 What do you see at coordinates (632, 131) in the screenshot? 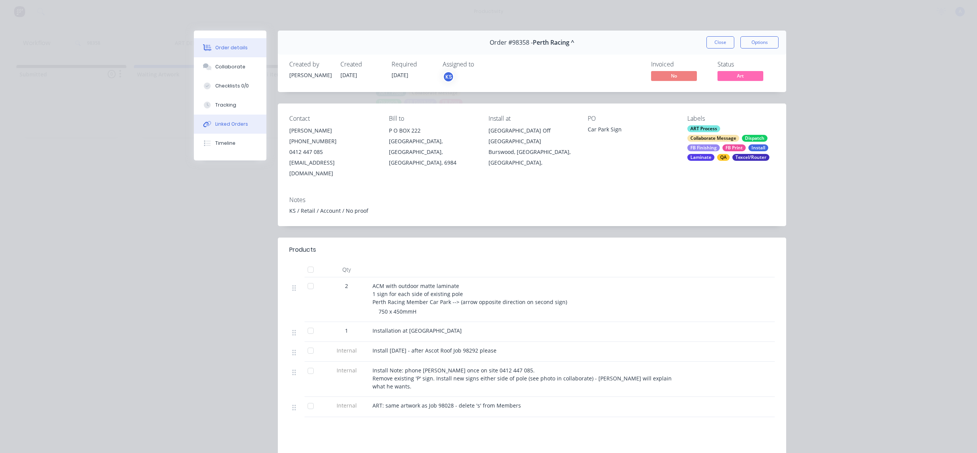
I see `div: Car Park Sign` at bounding box center [632, 131].